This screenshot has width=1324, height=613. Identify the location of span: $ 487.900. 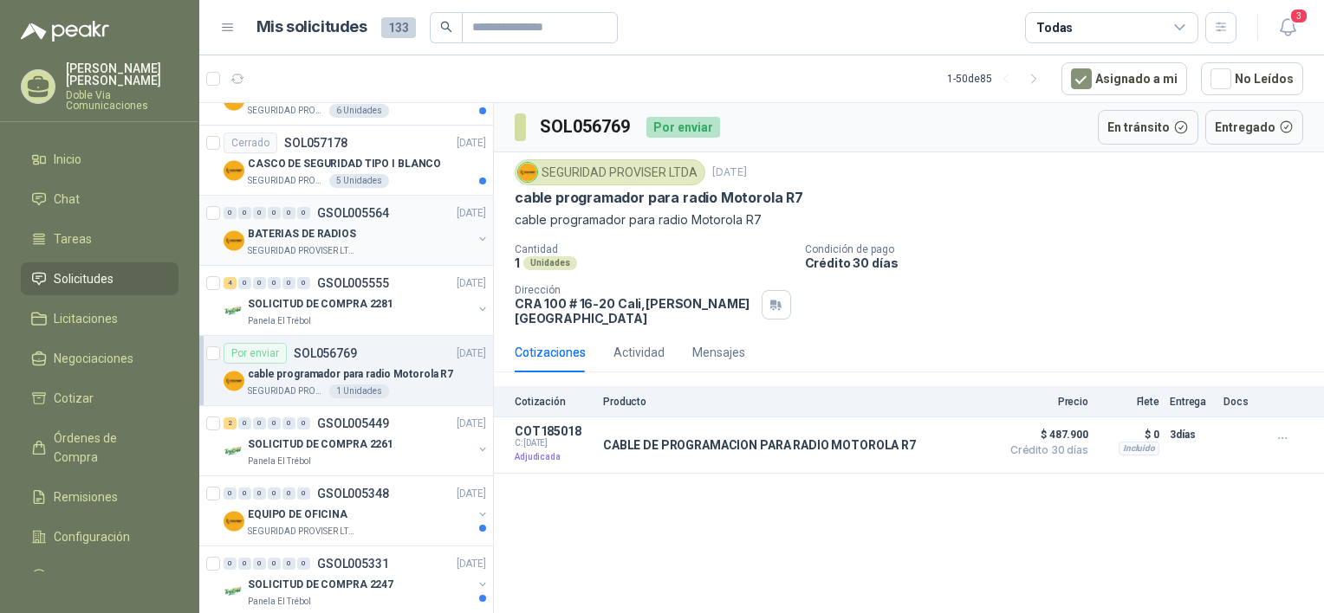
(1045, 435).